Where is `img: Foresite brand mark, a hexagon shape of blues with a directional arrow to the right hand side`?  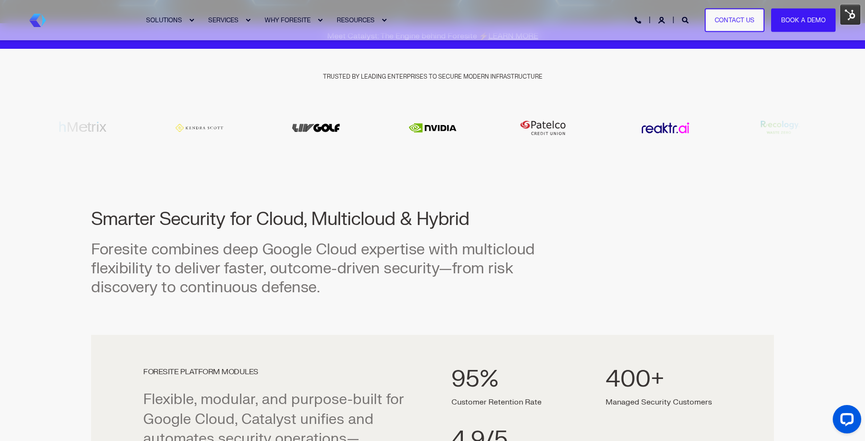 img: Foresite brand mark, a hexagon shape of blues with a directional arrow to the right hand side is located at coordinates (37, 20).